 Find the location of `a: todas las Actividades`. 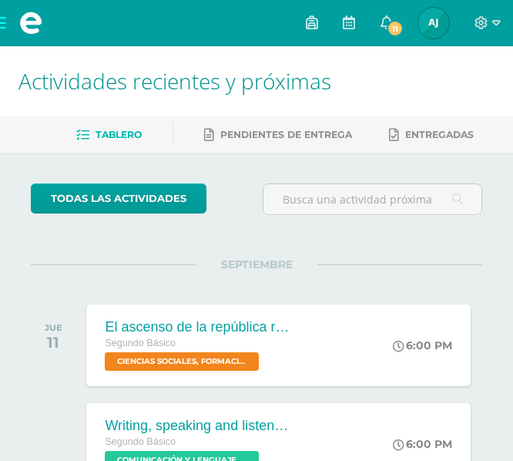

a: todas las Actividades is located at coordinates (119, 198).